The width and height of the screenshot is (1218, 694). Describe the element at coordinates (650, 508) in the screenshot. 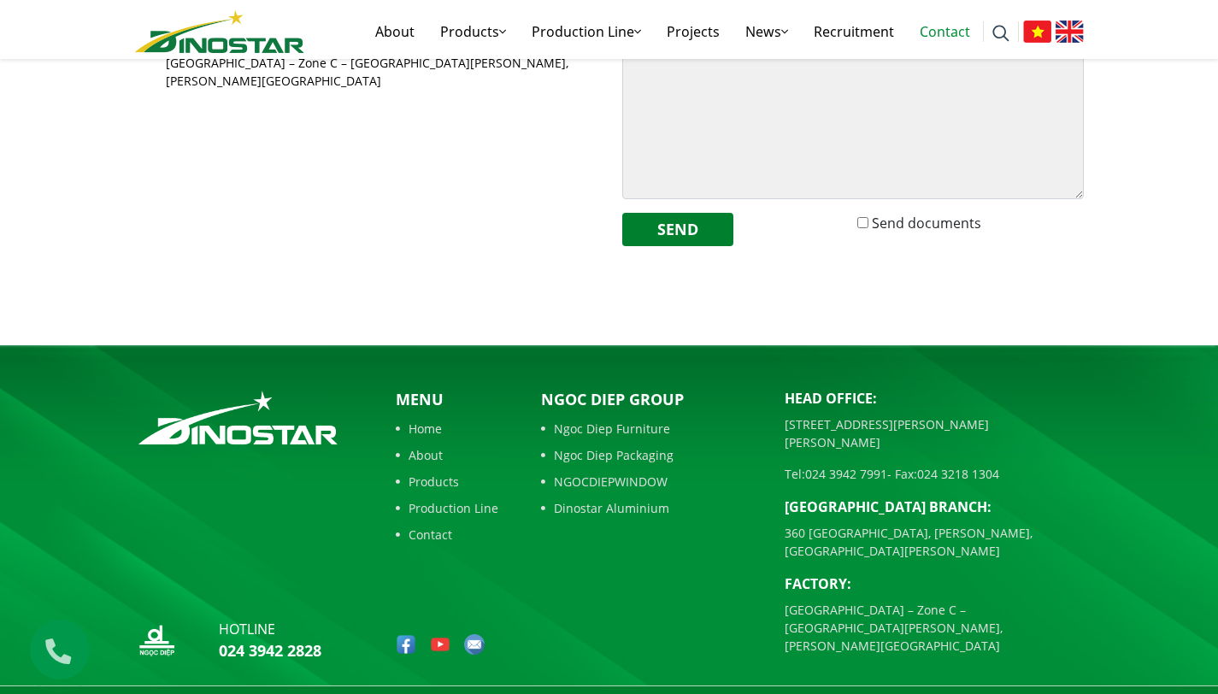

I see `a: Dinostar Aluminium` at that location.